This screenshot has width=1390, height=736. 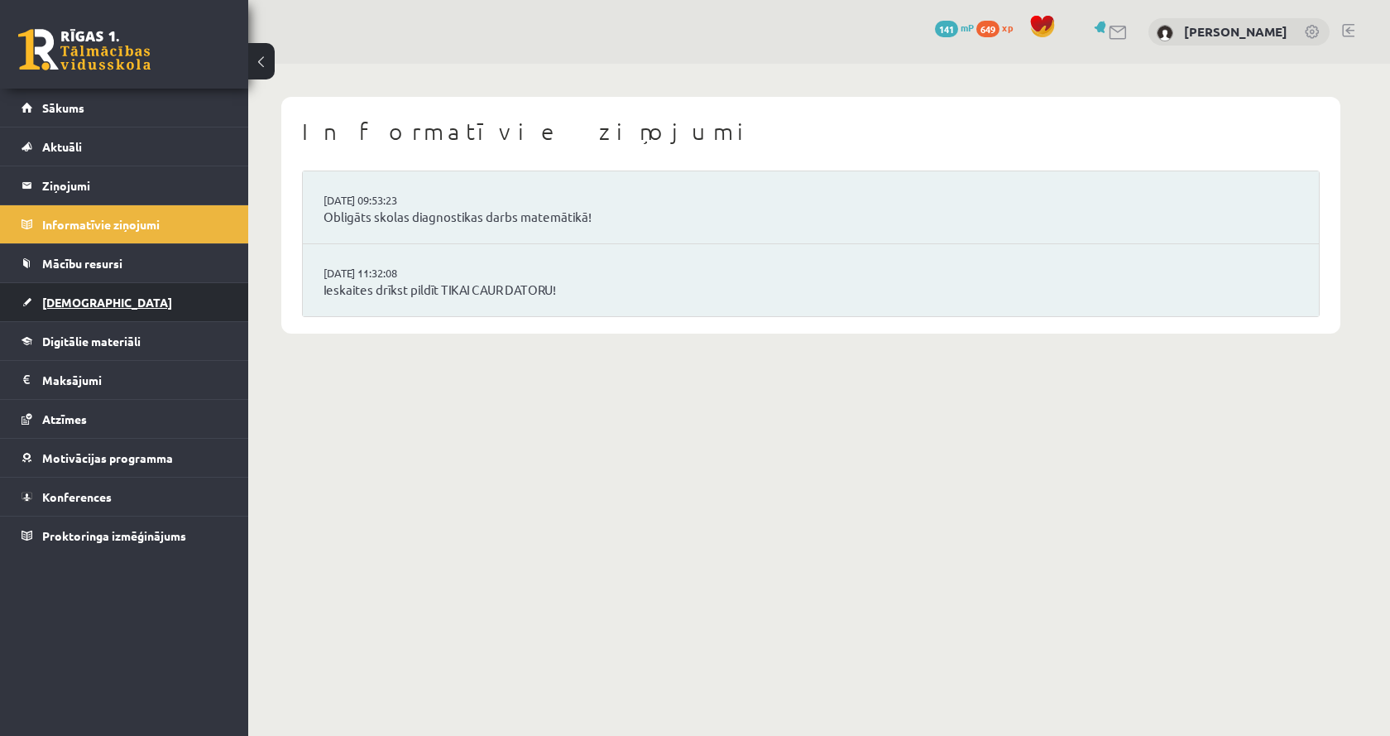 I want to click on span: 141, so click(x=947, y=29).